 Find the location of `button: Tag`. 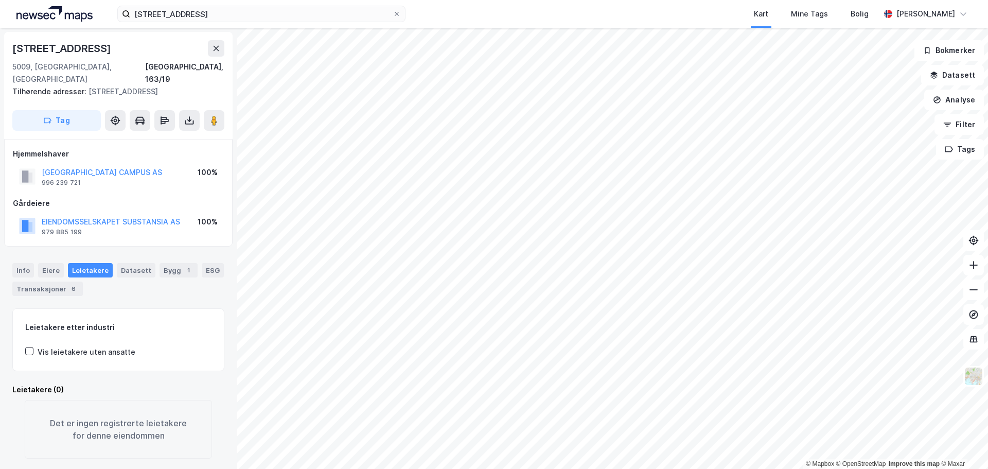

button: Tag is located at coordinates (57, 120).